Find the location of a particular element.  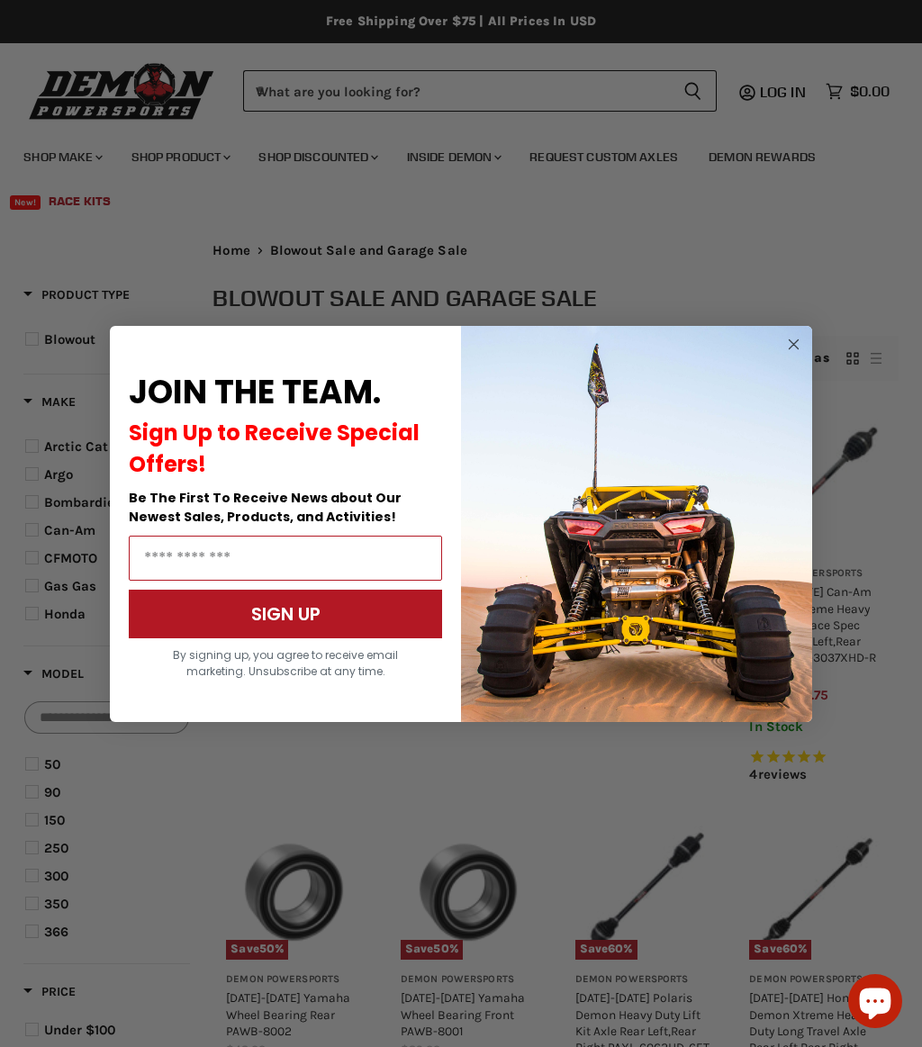

img: a9095488-b6e7-41ba-879d-588abfab540b.jpeg is located at coordinates (637, 524).